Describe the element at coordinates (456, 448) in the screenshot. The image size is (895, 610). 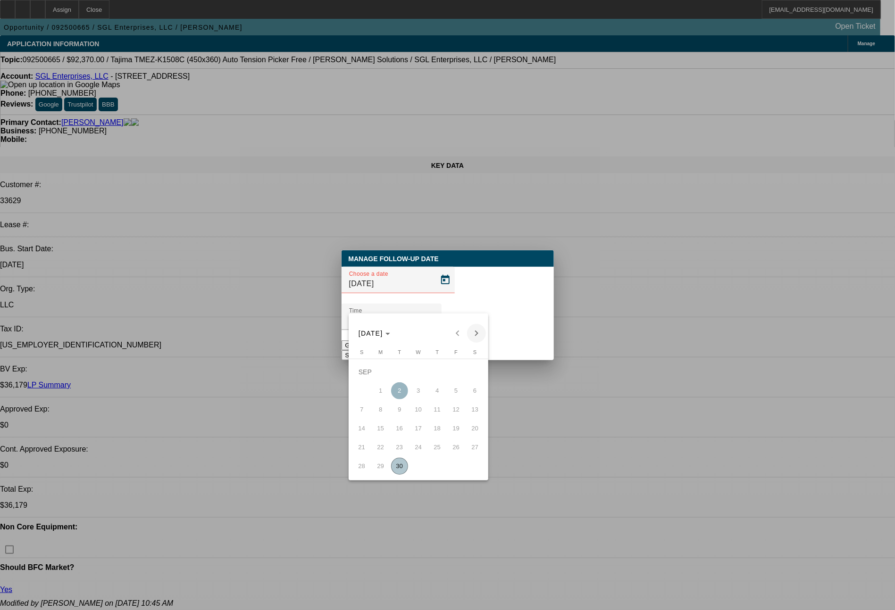
I see `span: 26` at that location.